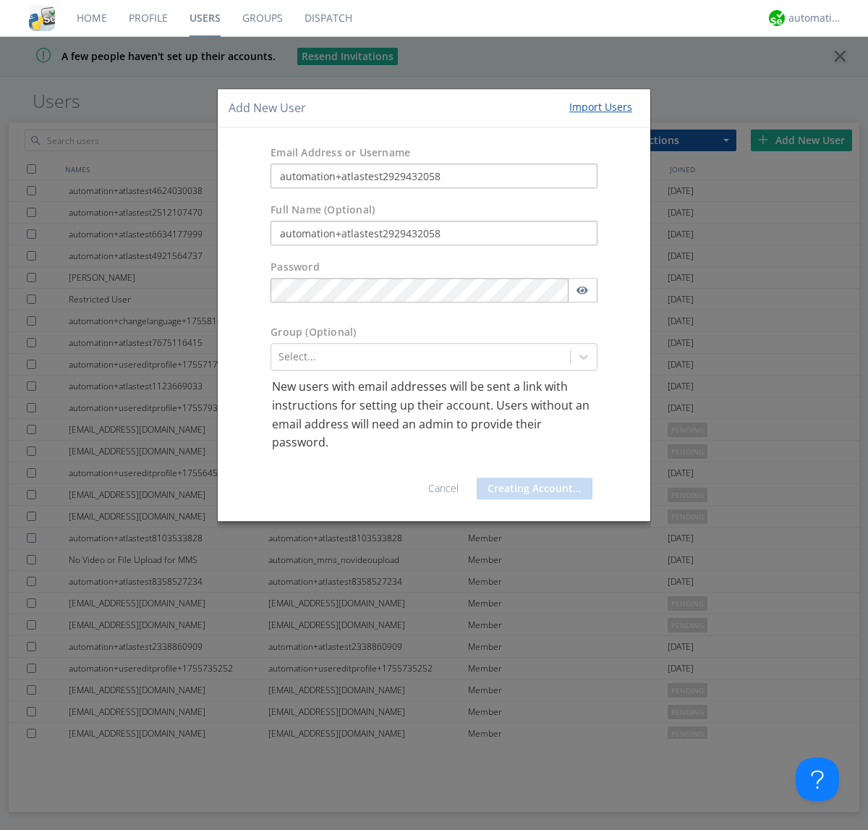 The width and height of the screenshot is (868, 830). What do you see at coordinates (313, 333) in the screenshot?
I see `label: Group (Optional)` at bounding box center [313, 333].